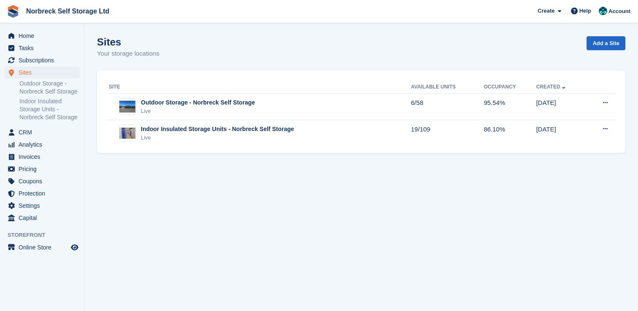 The width and height of the screenshot is (638, 311). Describe the element at coordinates (44, 60) in the screenshot. I see `span: Subscriptions` at that location.